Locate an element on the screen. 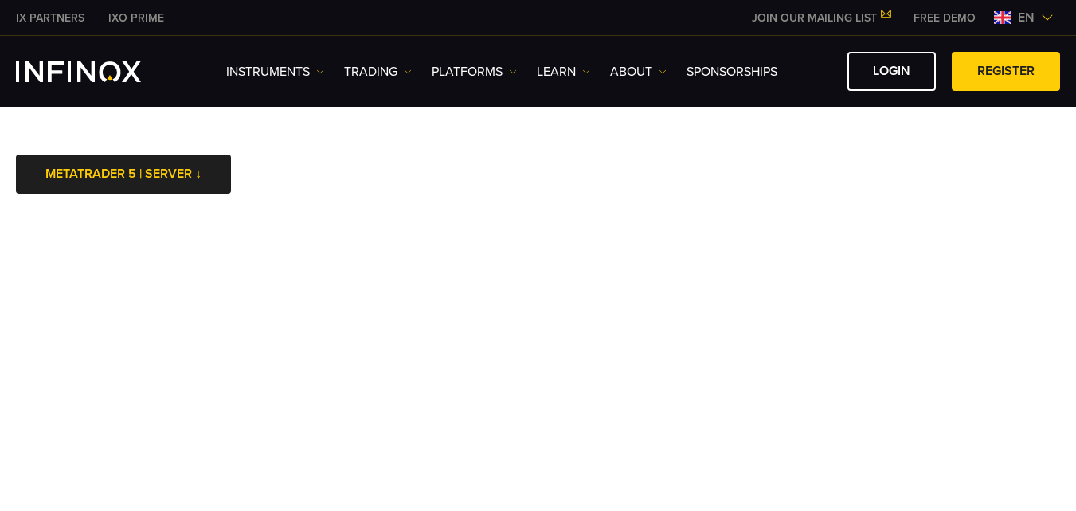 The image size is (1076, 511). a: SPONSORSHIPS is located at coordinates (732, 72).